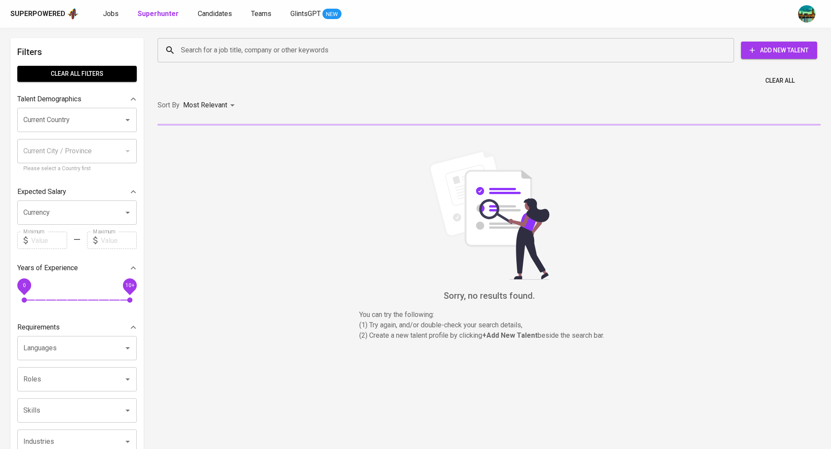 The width and height of the screenshot is (831, 449). I want to click on img: file_searching.svg, so click(489, 215).